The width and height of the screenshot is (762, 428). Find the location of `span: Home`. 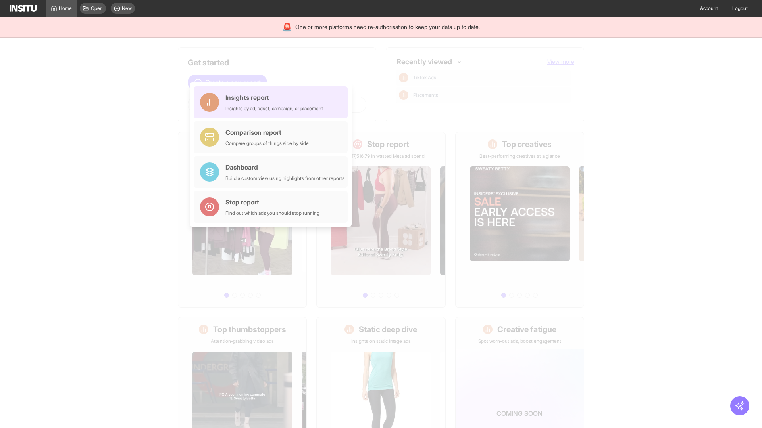

span: Home is located at coordinates (65, 8).